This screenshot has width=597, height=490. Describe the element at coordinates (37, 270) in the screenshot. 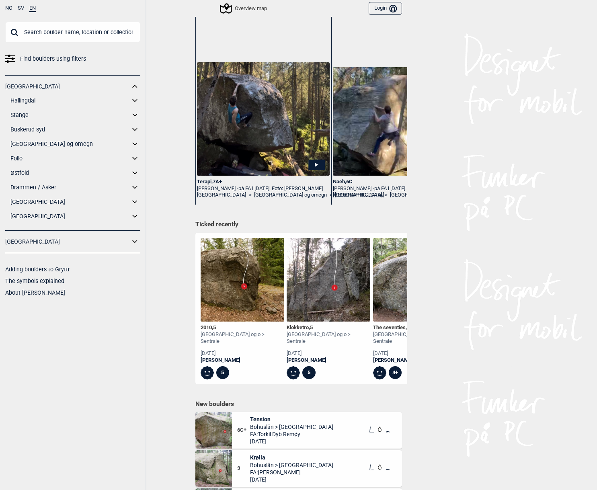

I see `a: Adding boulders to Gryttr` at that location.